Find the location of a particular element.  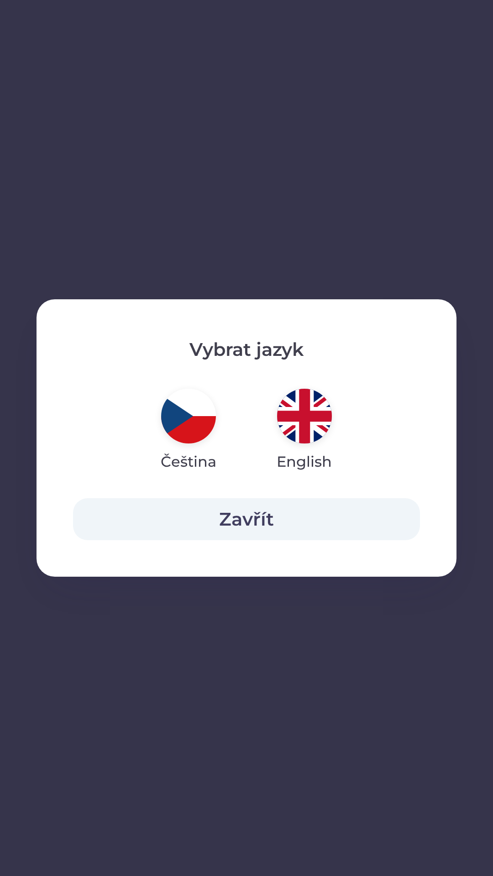

img: cs flag is located at coordinates (189, 416).